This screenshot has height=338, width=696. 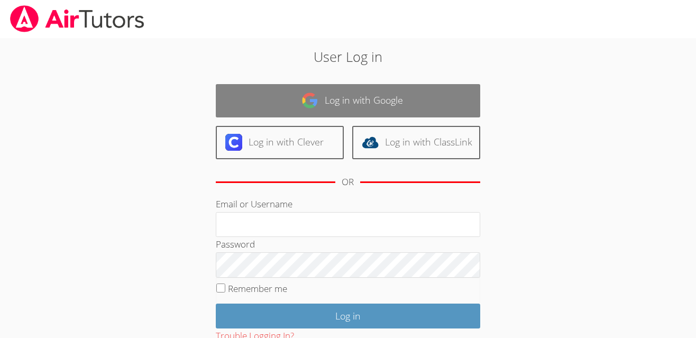 What do you see at coordinates (348, 101) in the screenshot?
I see `a: Log in with Google` at bounding box center [348, 101].